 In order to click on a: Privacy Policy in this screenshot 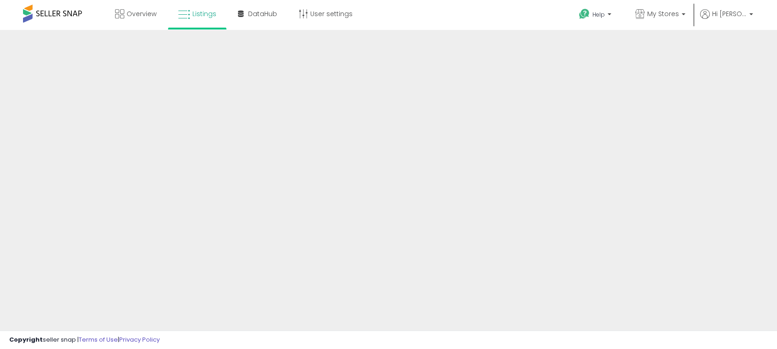, I will do `click(139, 339)`.